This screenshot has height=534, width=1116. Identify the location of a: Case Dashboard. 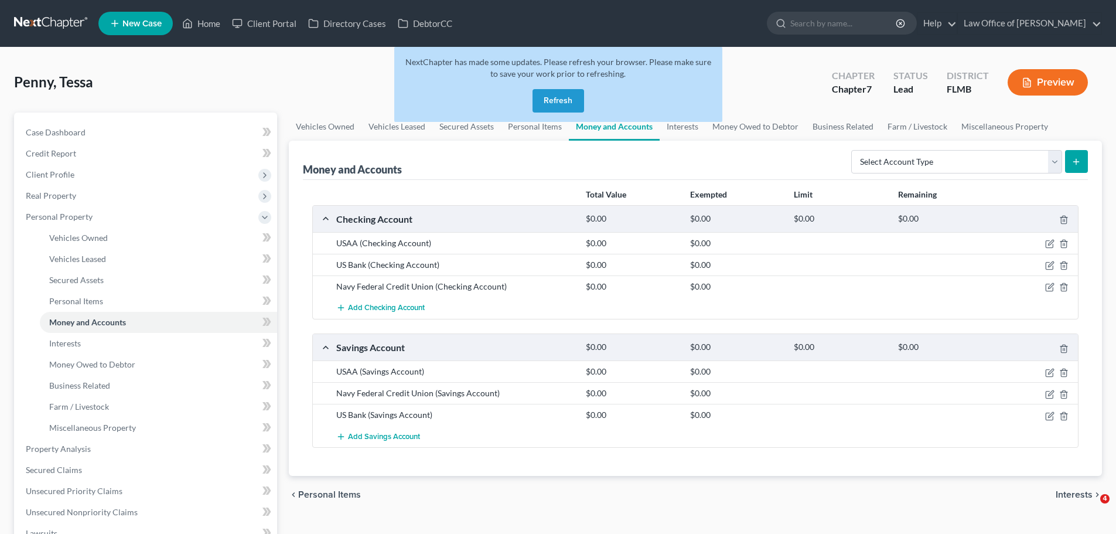
(146, 132).